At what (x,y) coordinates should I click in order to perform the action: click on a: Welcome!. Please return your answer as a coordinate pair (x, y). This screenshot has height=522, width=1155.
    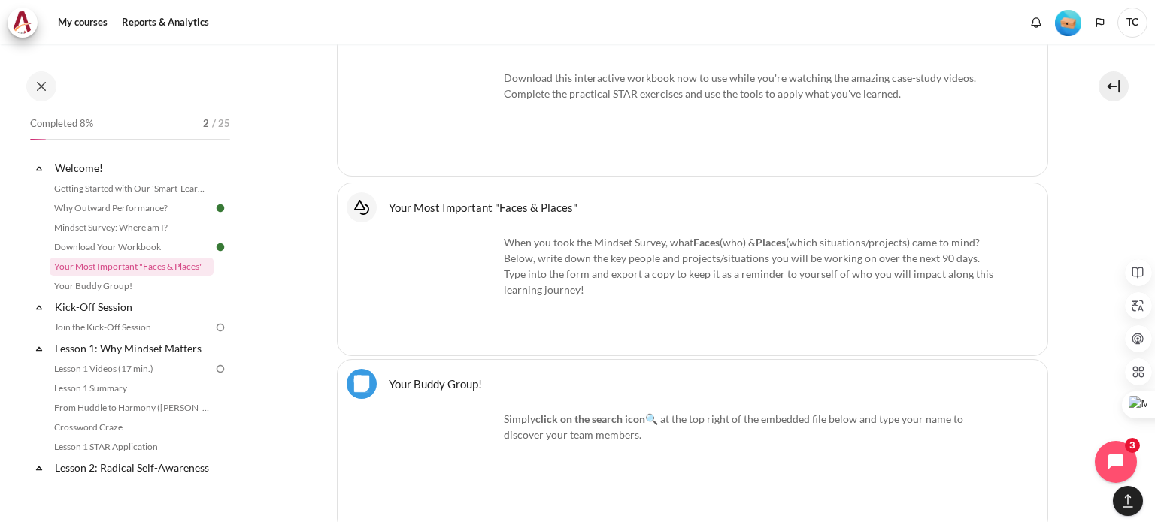
    Looking at the image, I should click on (133, 168).